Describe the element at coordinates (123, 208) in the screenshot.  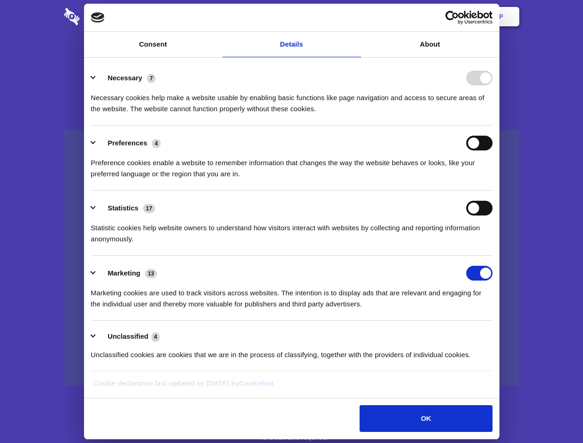
I see `label: Statistics` at that location.